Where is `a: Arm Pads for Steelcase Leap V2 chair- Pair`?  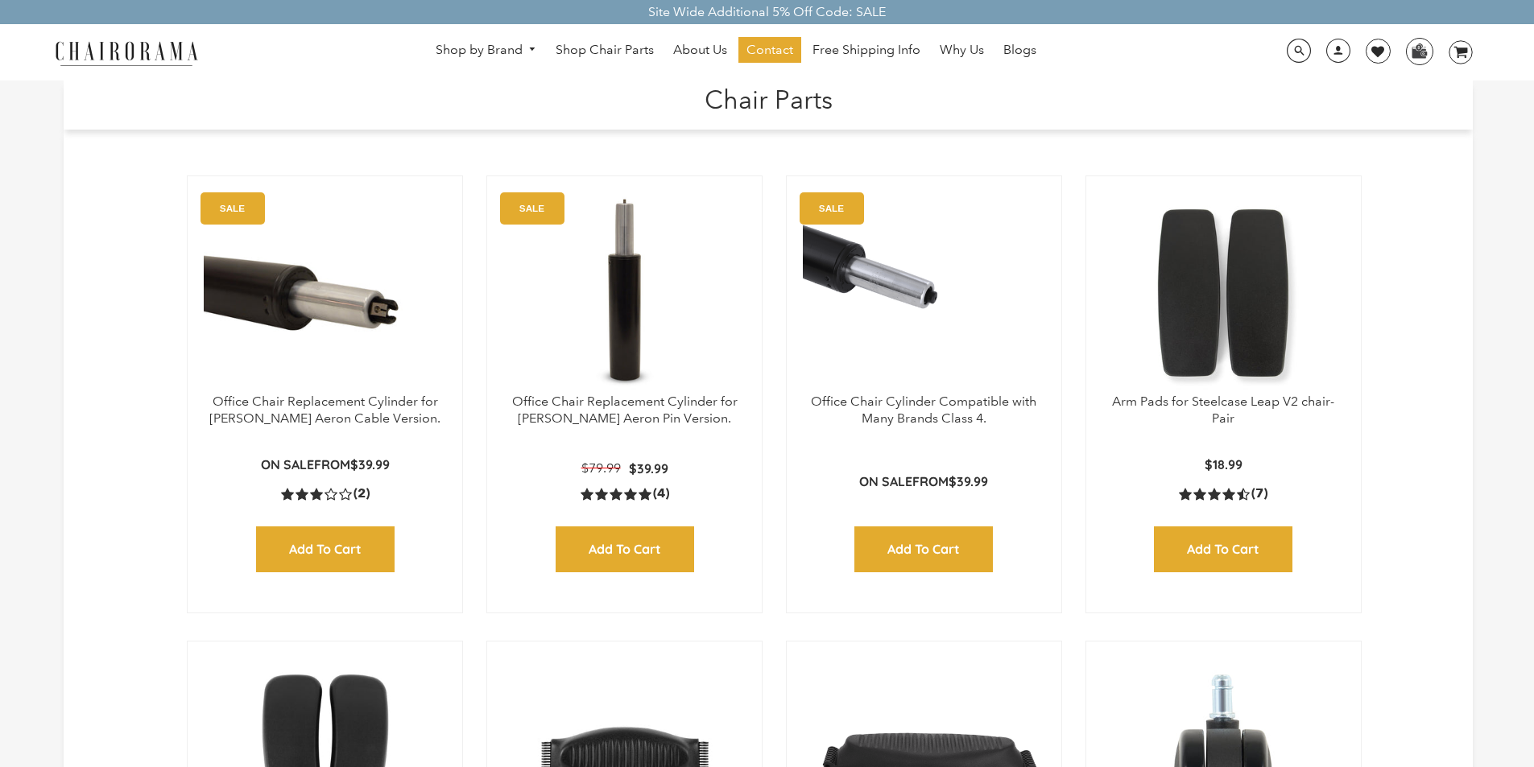
a: Arm Pads for Steelcase Leap V2 chair- Pair is located at coordinates (1223, 410).